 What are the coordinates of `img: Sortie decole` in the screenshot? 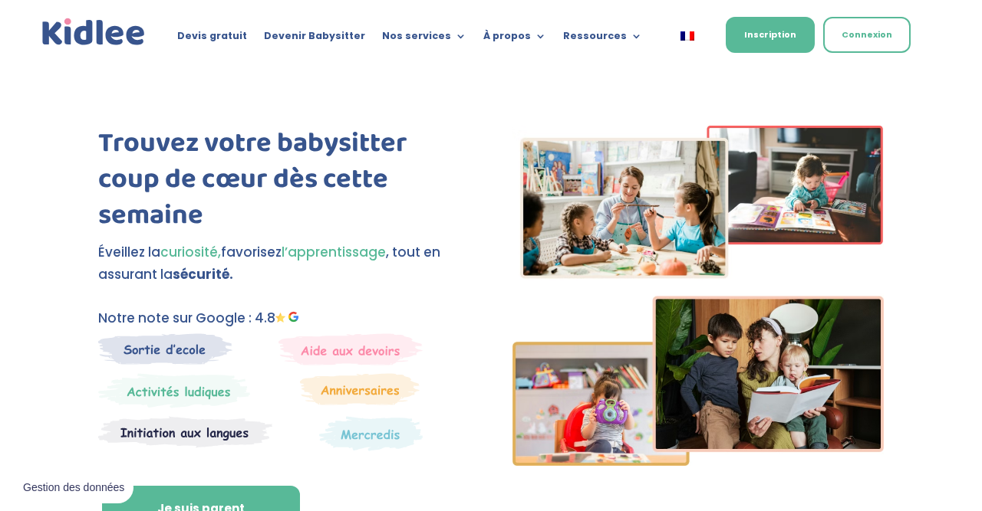 It's located at (165, 349).